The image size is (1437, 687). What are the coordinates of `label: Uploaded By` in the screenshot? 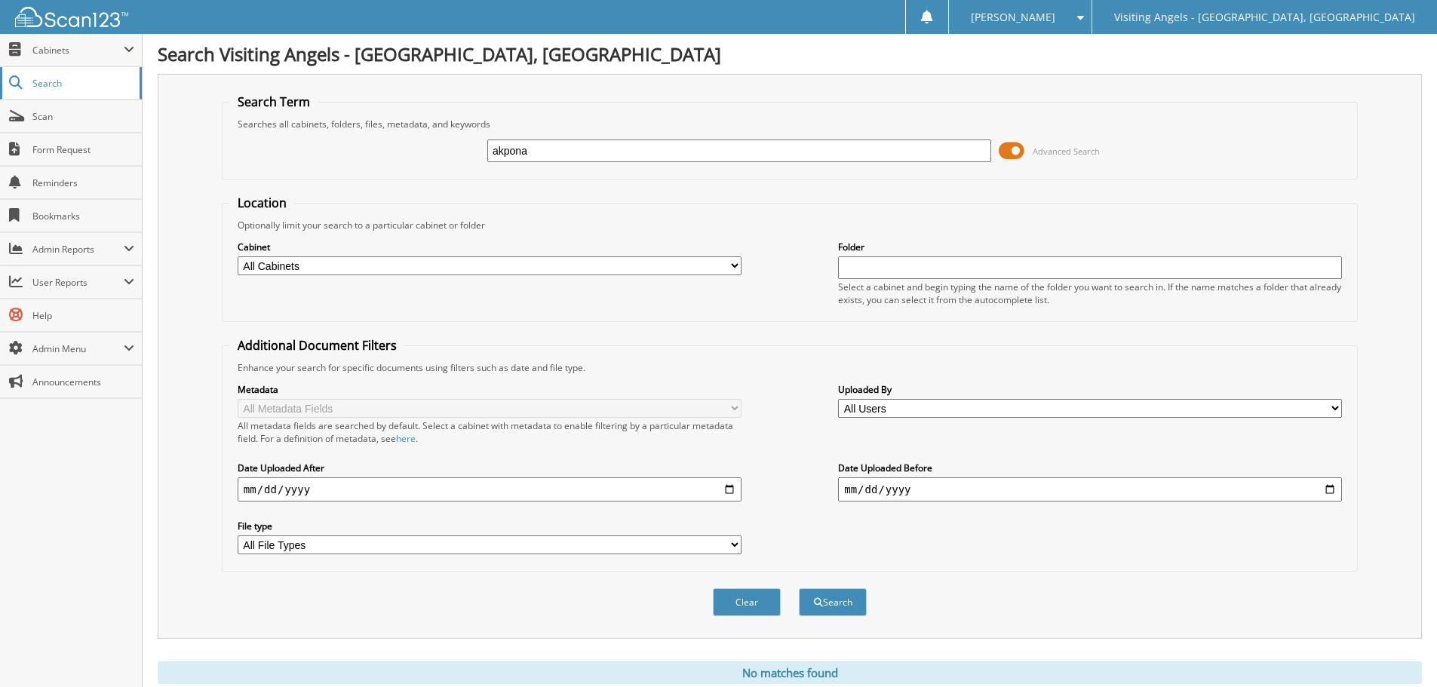 It's located at (1090, 389).